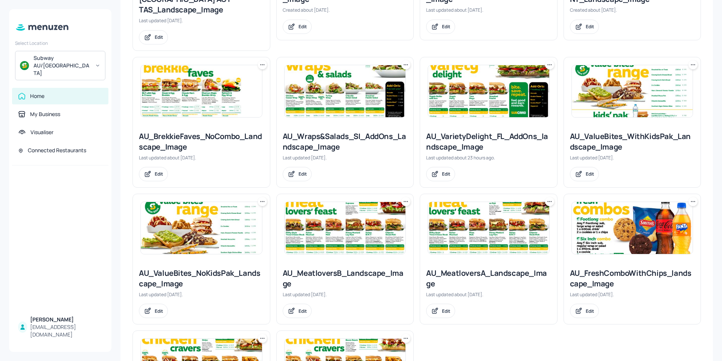 This screenshot has width=722, height=361. What do you see at coordinates (201, 228) in the screenshot?
I see `img: 2025-07-18-1752804023273ml7j25a84p.jpeg` at bounding box center [201, 228].